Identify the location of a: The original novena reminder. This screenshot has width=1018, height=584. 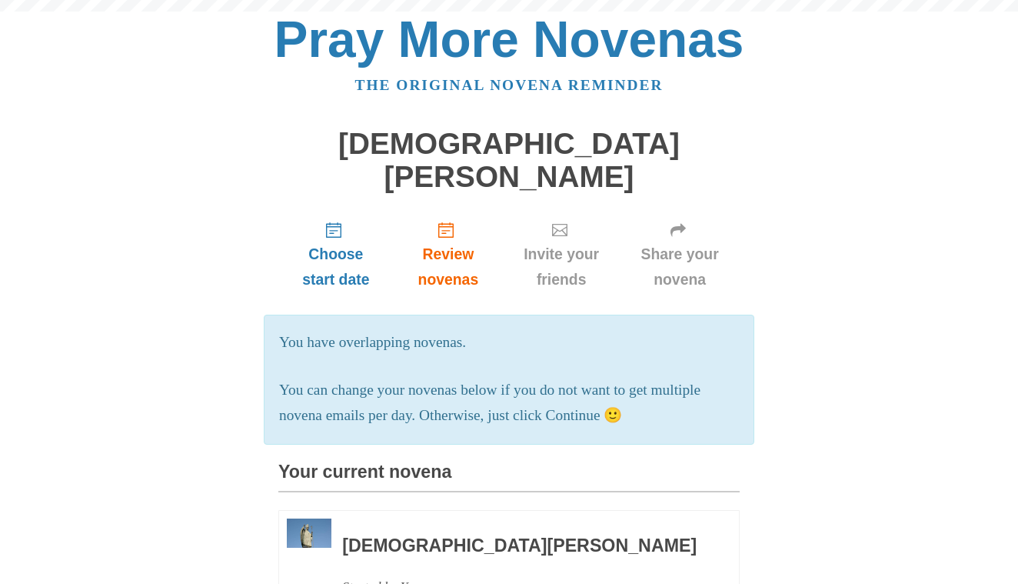
(509, 85).